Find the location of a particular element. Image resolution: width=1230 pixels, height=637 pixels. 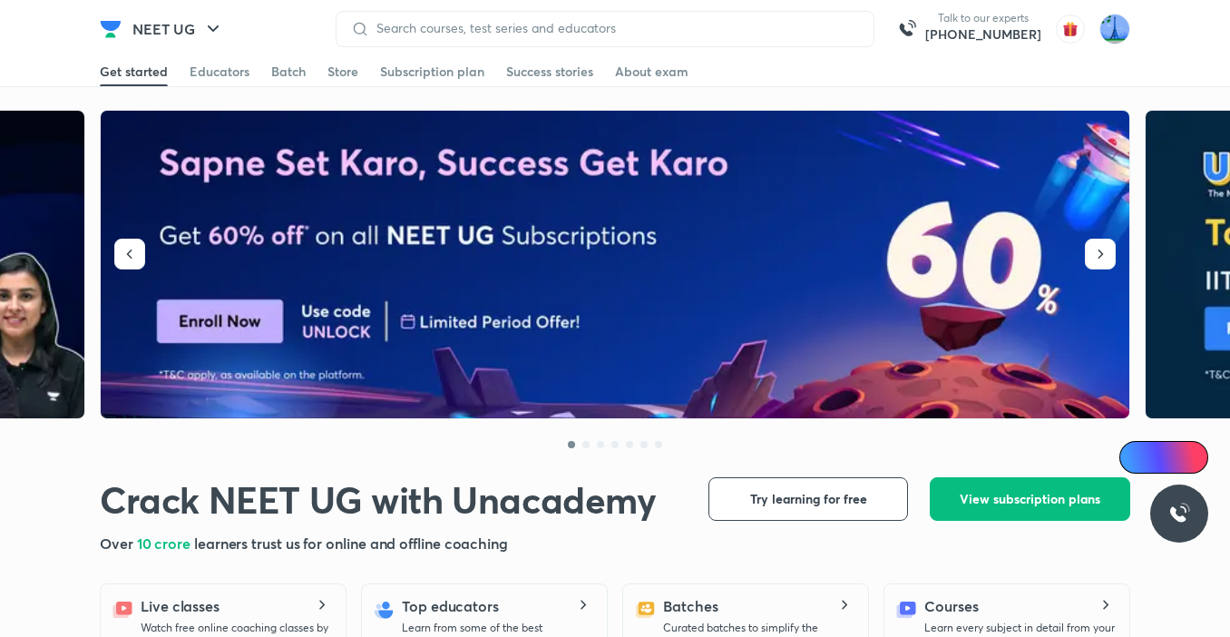

img: ttu is located at coordinates (1179, 513).